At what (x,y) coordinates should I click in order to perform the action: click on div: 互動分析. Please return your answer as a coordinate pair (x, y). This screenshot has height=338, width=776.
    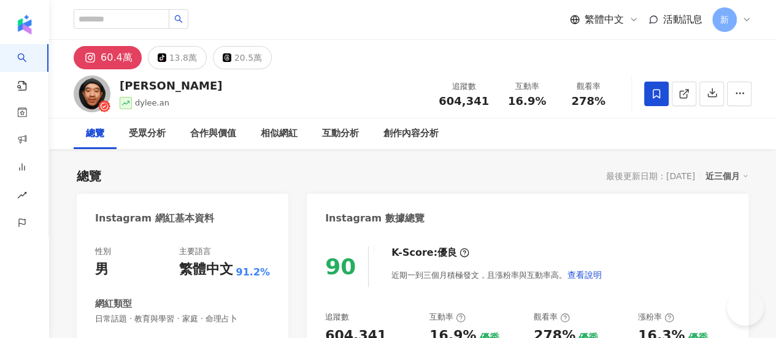
    Looking at the image, I should click on (341, 134).